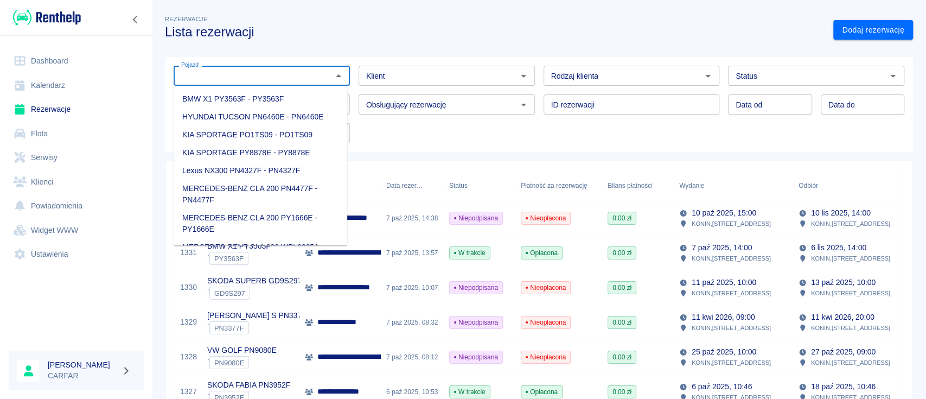 This screenshot has width=926, height=399. I want to click on p: 10 paź 2025, 15:00, so click(724, 213).